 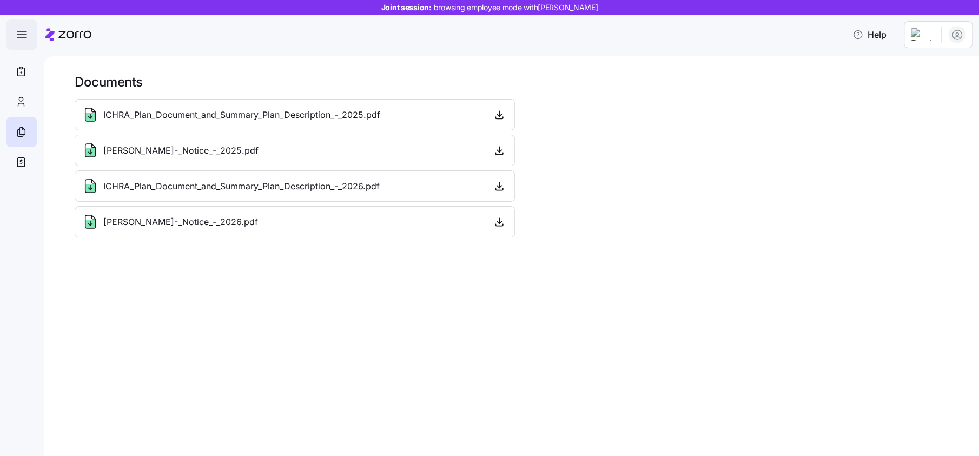 I want to click on span: Help, so click(x=869, y=35).